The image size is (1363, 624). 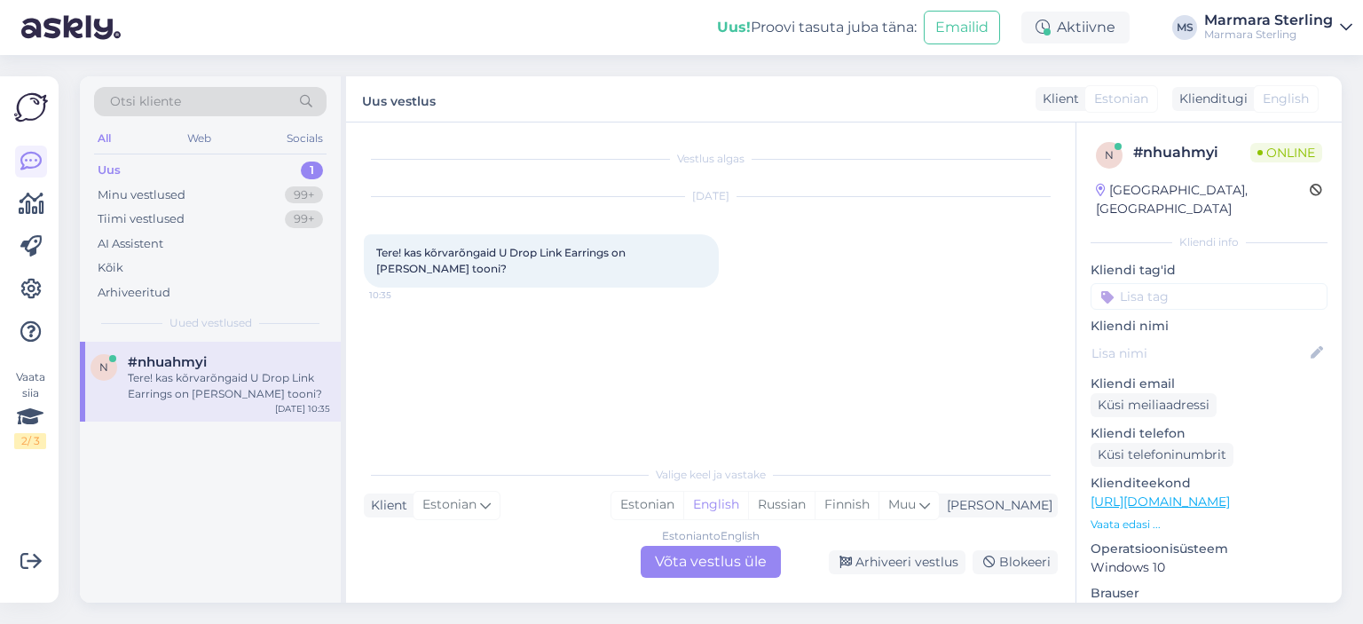 I want to click on div: Kõik, so click(x=110, y=268).